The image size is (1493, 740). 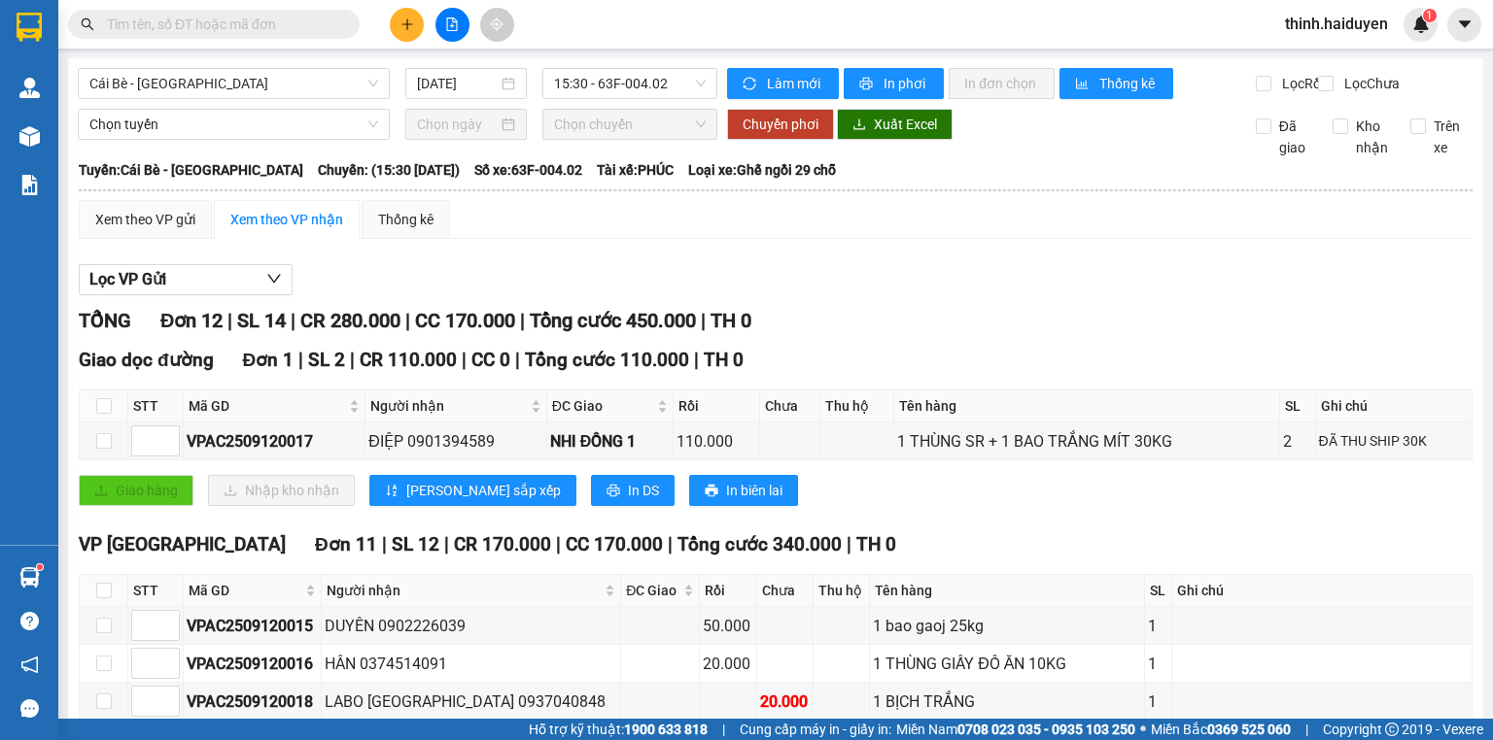 What do you see at coordinates (146, 360) in the screenshot?
I see `span: Giao dọc đường` at bounding box center [146, 360].